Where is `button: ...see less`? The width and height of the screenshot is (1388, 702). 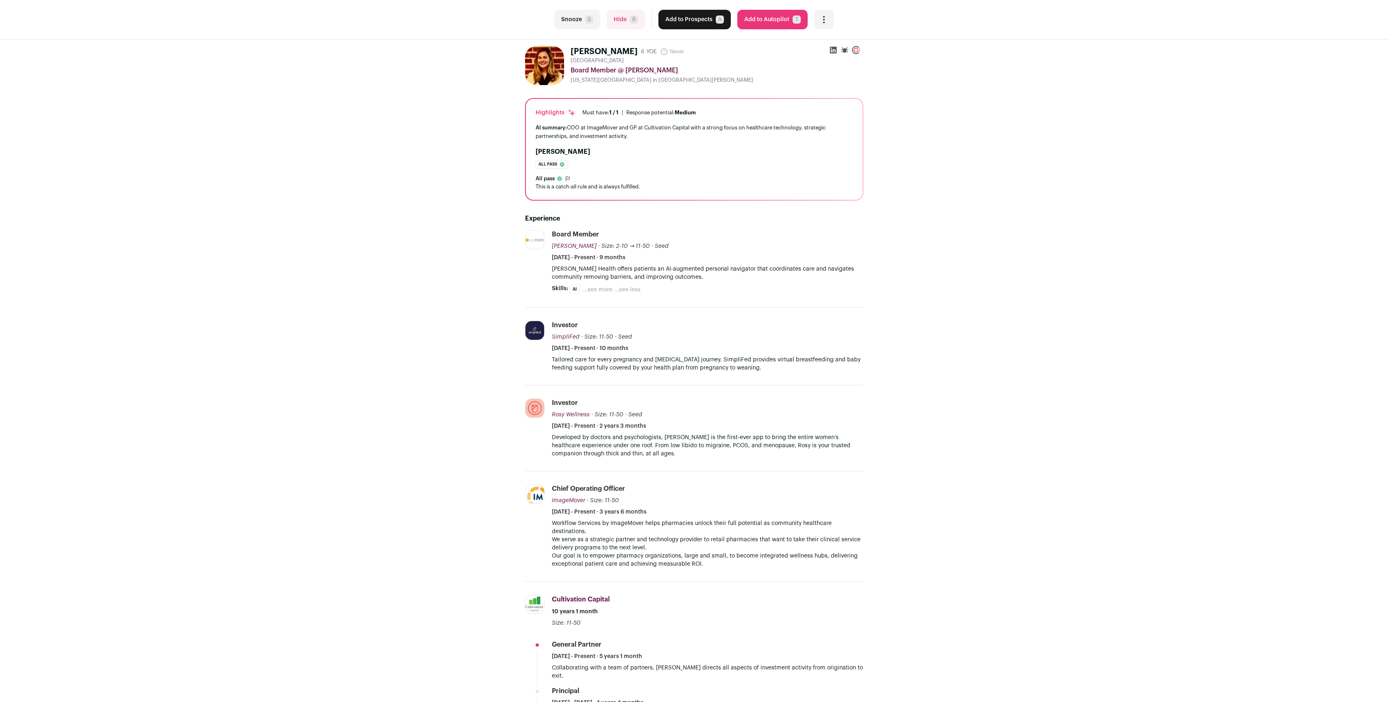 button: ...see less is located at coordinates (627, 290).